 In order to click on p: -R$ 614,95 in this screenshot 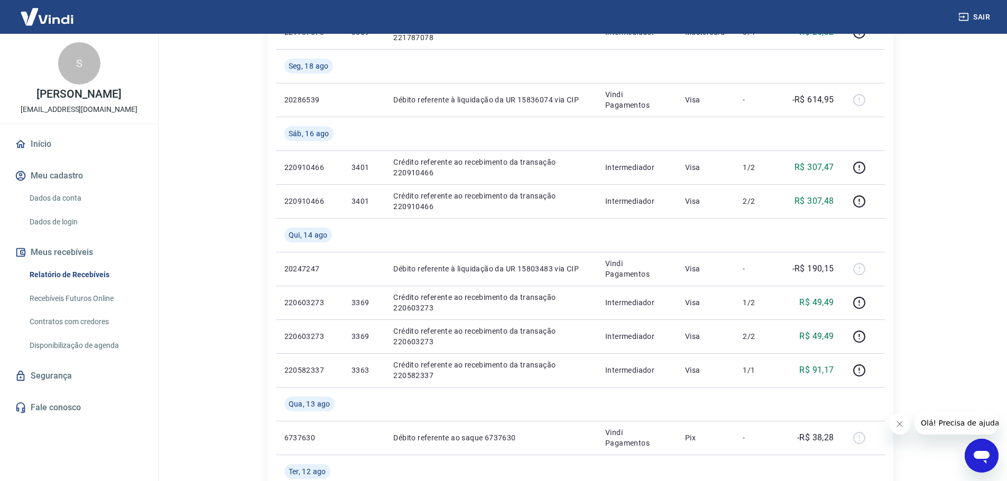, I will do `click(813, 100)`.